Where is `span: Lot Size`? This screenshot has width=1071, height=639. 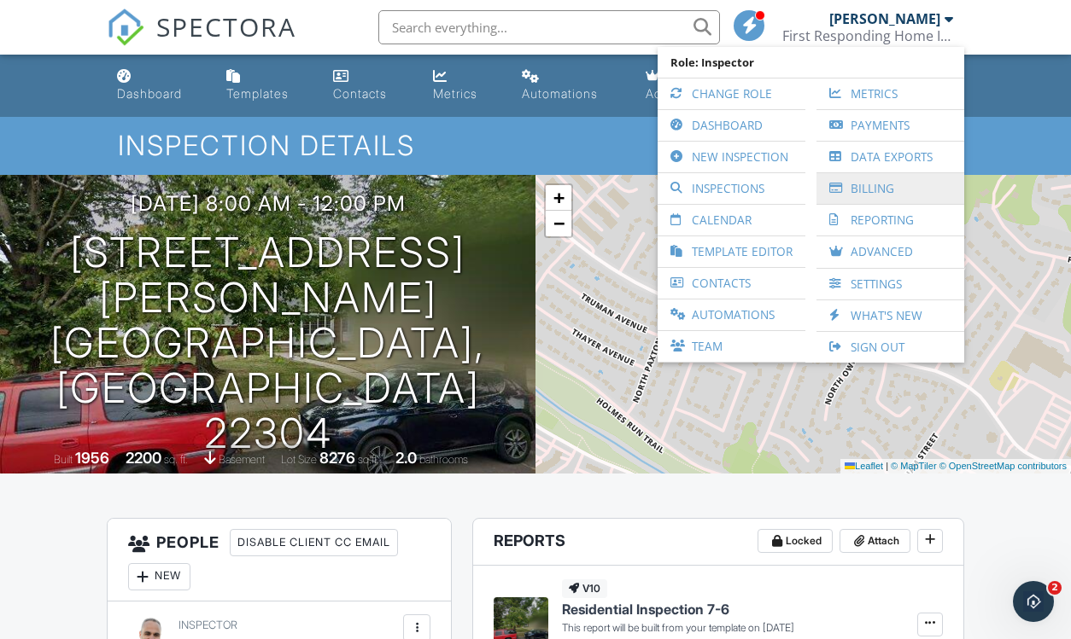 span: Lot Size is located at coordinates (299, 459).